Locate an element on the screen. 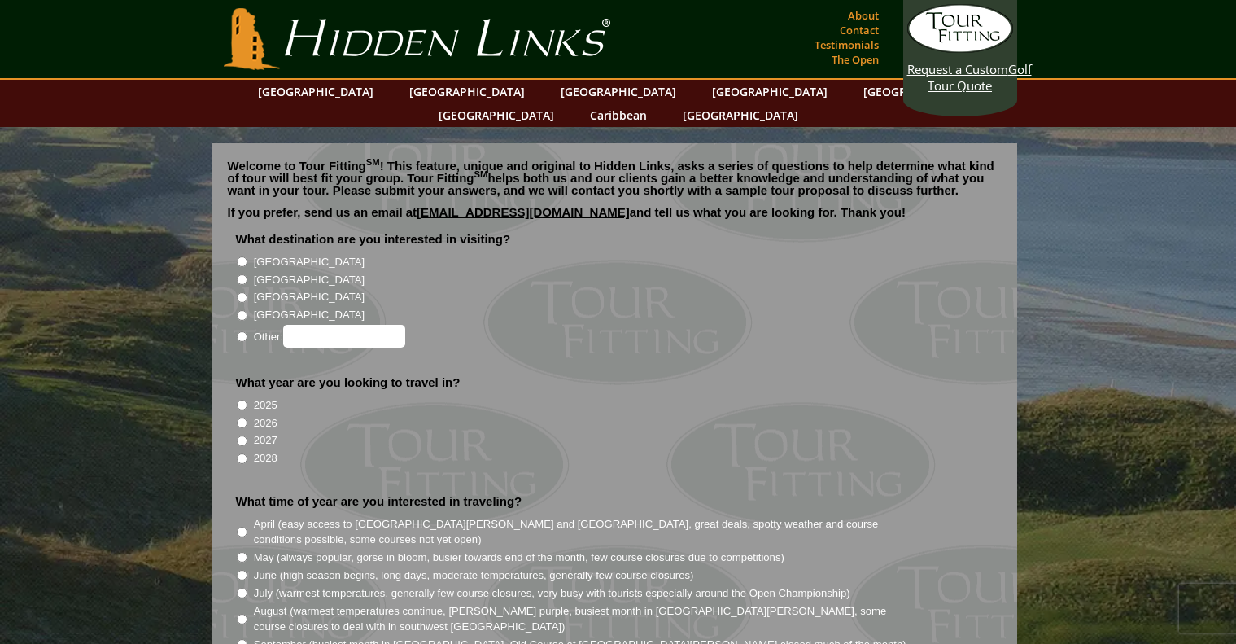 The image size is (1236, 644). label: July (warmest temperatures, generally few course closures, very busy with tourists especially aro... is located at coordinates (552, 593).